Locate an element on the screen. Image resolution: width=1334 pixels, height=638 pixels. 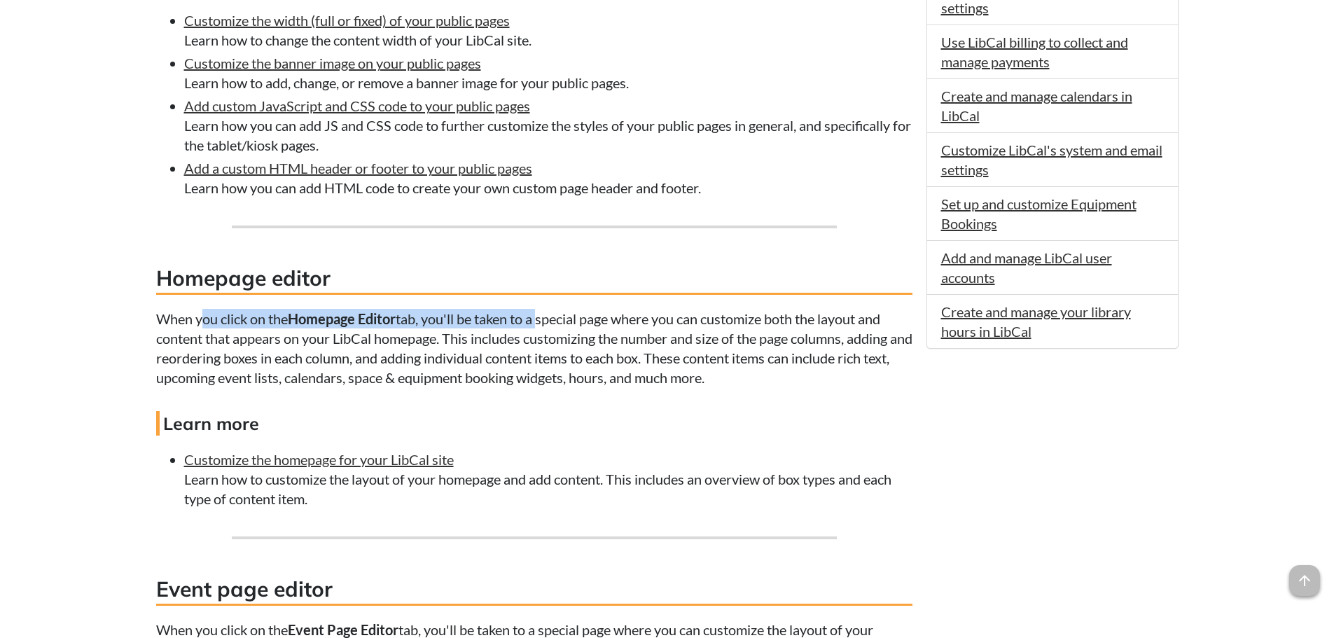
a: Add custom JavaScript and CSS code to your public pages is located at coordinates (357, 106).